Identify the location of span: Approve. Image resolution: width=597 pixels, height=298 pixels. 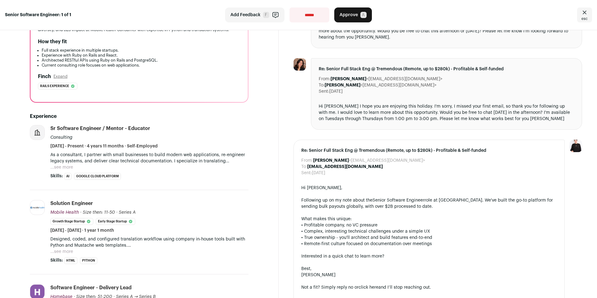
(348, 15).